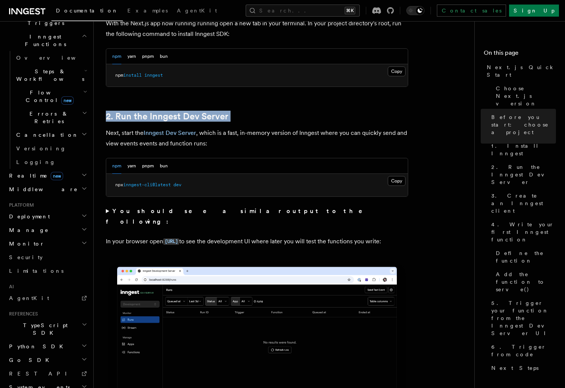 The height and width of the screenshot is (388, 565). I want to click on span: REST API, so click(41, 374).